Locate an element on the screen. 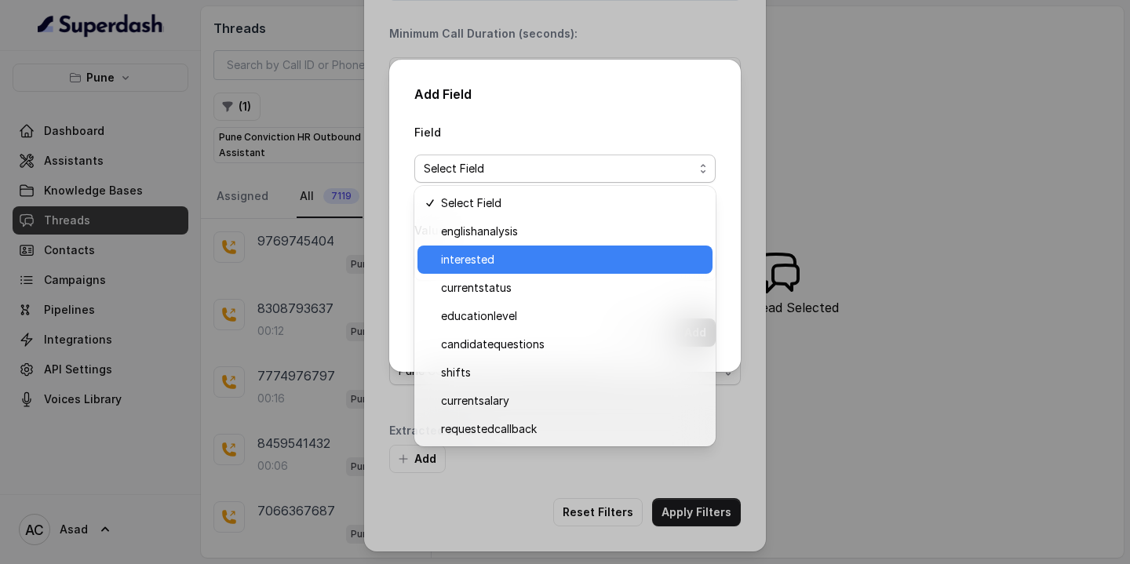 The height and width of the screenshot is (564, 1130). span: candidatequestions is located at coordinates (572, 344).